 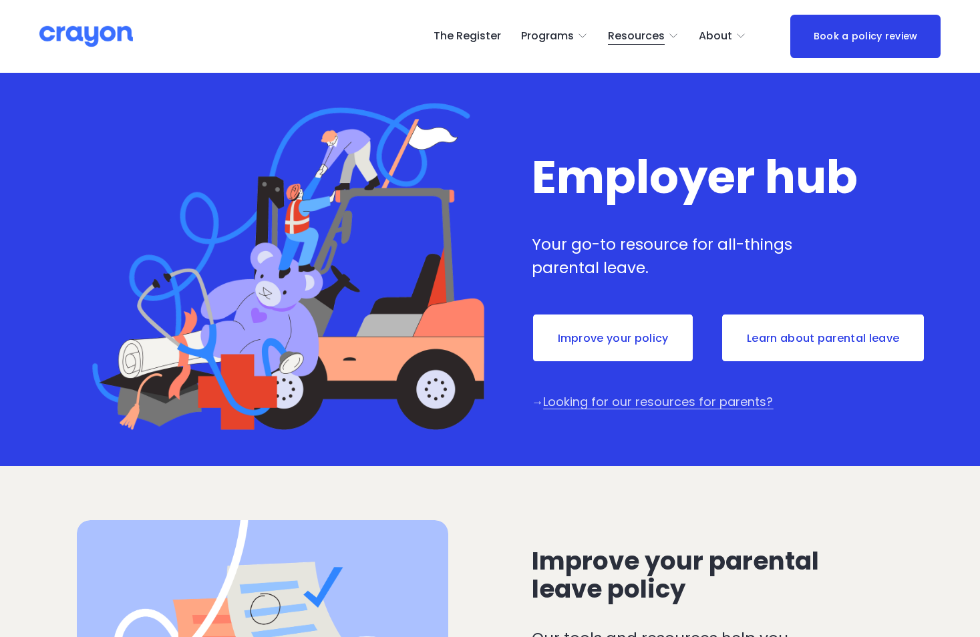 I want to click on span: About, so click(x=715, y=36).